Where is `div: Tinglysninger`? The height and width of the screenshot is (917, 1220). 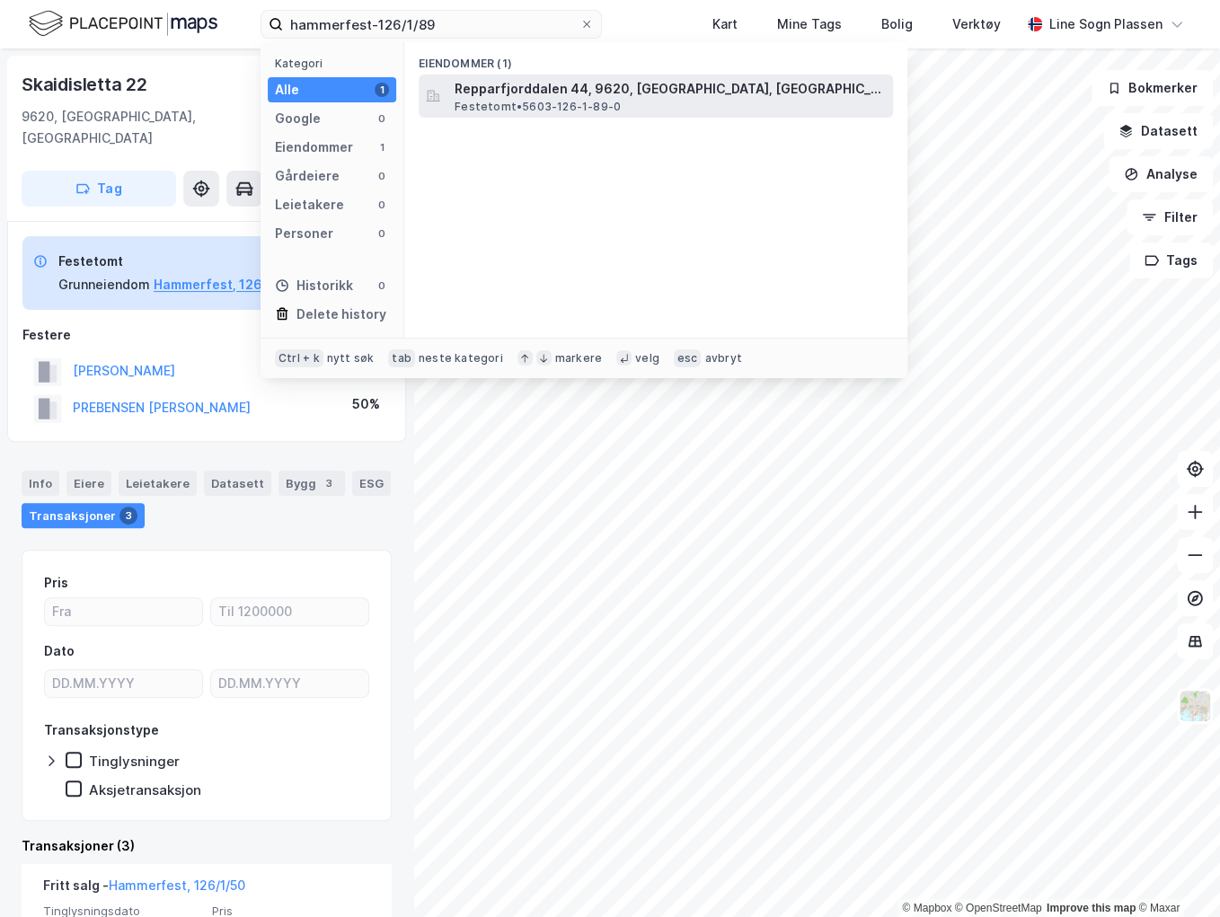
div: Tinglysninger is located at coordinates (134, 761).